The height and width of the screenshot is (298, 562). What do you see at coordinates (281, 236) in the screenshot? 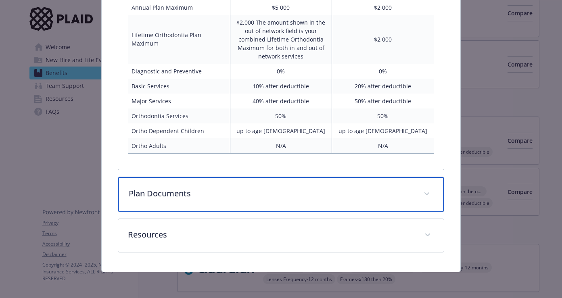
I see `div: Resources` at bounding box center [281, 236].